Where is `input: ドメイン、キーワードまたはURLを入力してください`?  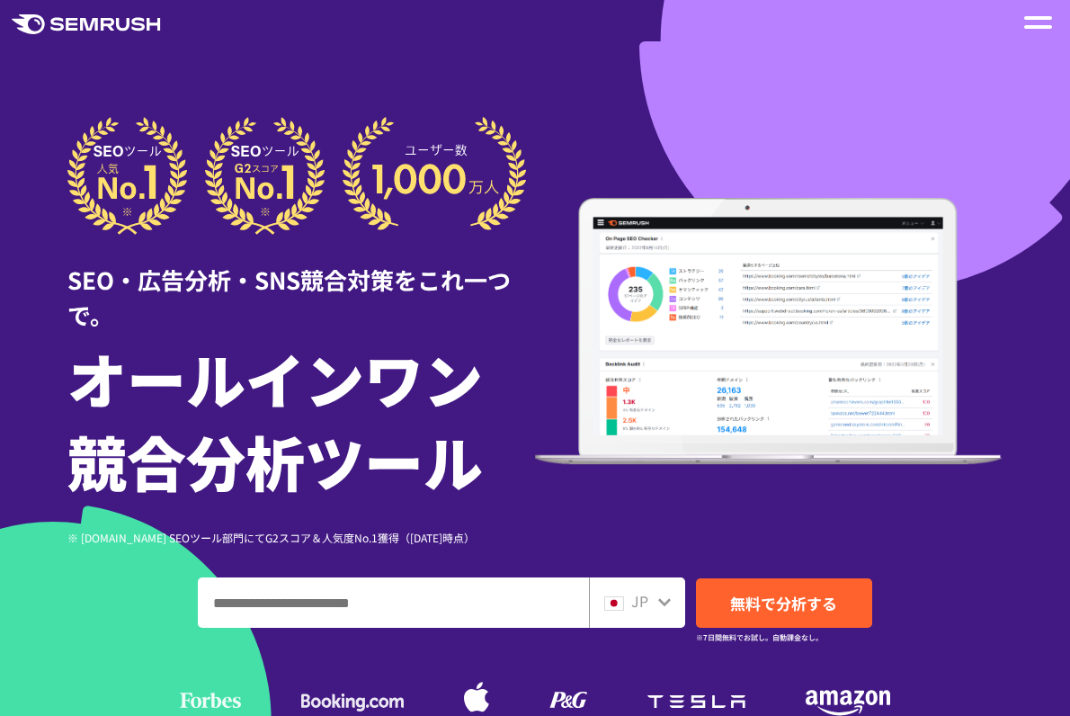
input: ドメイン、キーワードまたはURLを入力してください is located at coordinates (393, 603).